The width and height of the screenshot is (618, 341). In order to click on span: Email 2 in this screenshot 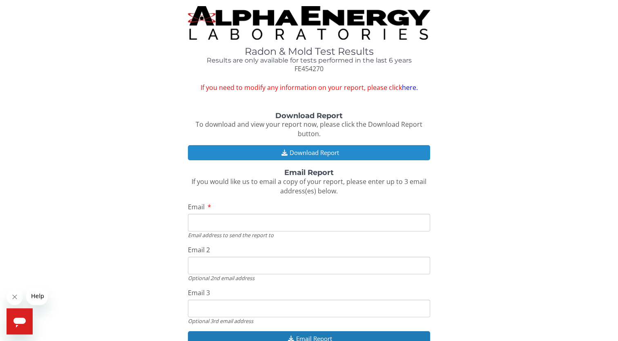, I will do `click(199, 249)`.